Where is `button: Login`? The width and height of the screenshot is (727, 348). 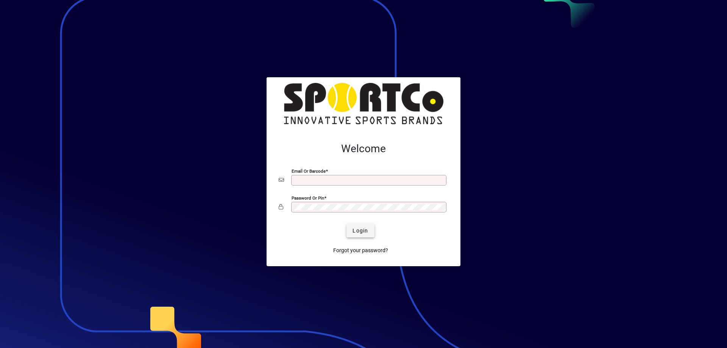 button: Login is located at coordinates (360, 231).